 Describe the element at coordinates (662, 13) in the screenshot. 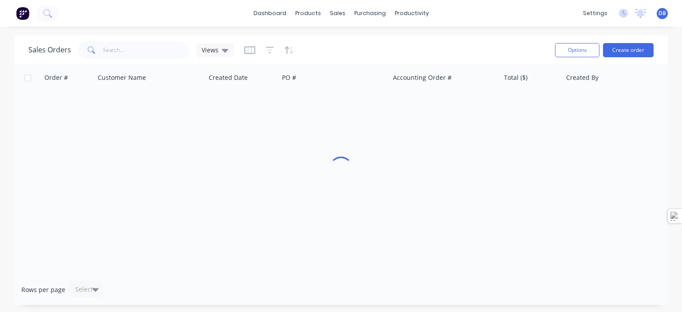

I see `span: DB` at that location.